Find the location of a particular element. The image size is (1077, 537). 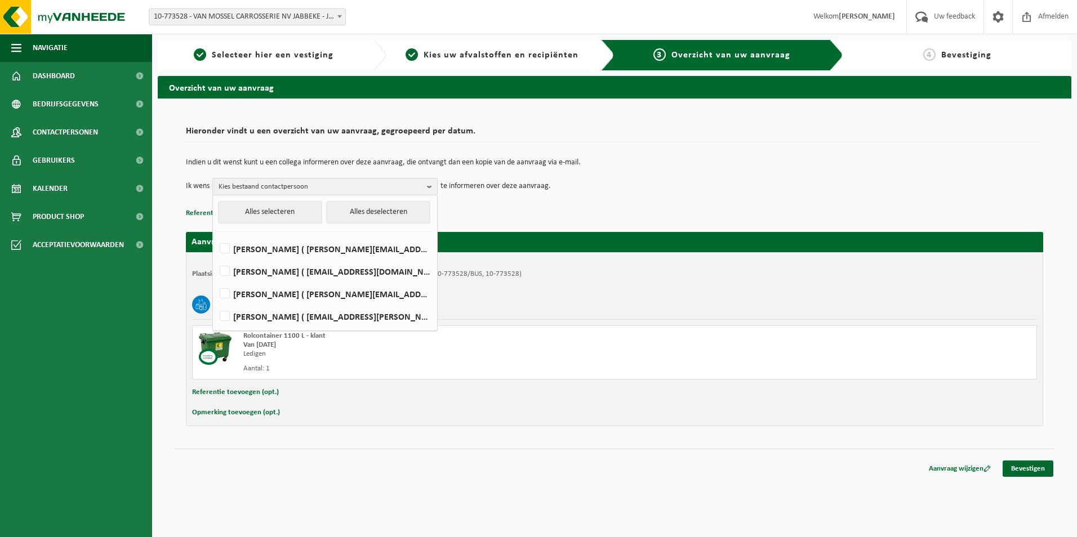

p: Ik wens is located at coordinates (198, 186).